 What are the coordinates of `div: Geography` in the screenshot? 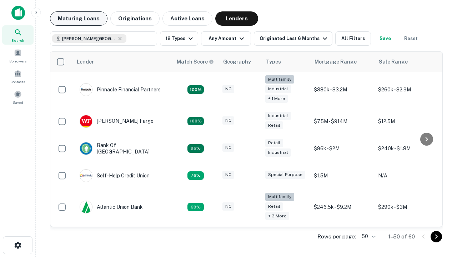 It's located at (237, 62).